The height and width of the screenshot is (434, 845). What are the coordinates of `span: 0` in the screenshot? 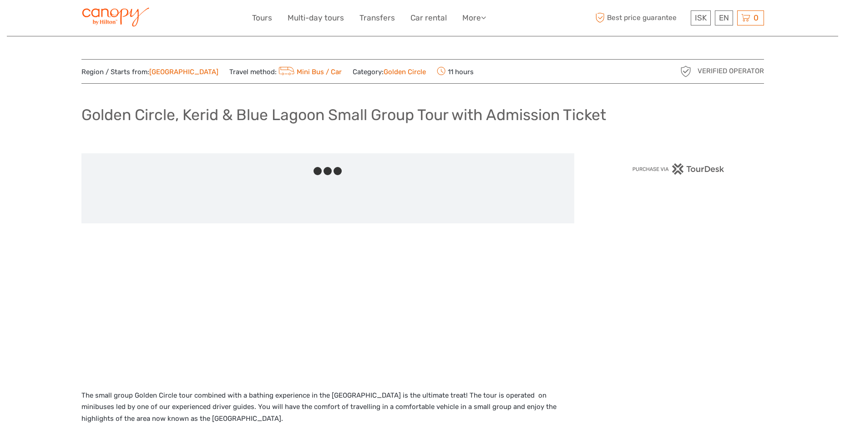 It's located at (756, 18).